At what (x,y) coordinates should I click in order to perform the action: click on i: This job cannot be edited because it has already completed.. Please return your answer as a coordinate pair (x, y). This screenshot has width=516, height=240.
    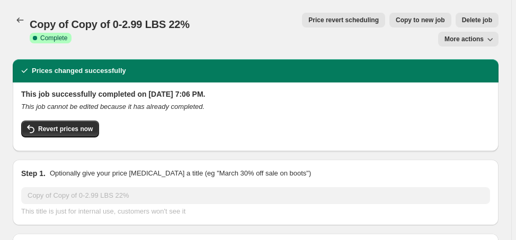
    Looking at the image, I should click on (113, 106).